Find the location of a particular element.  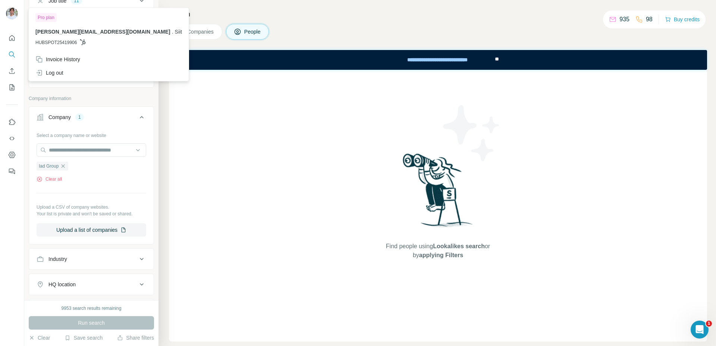

button: Search is located at coordinates (12, 54).